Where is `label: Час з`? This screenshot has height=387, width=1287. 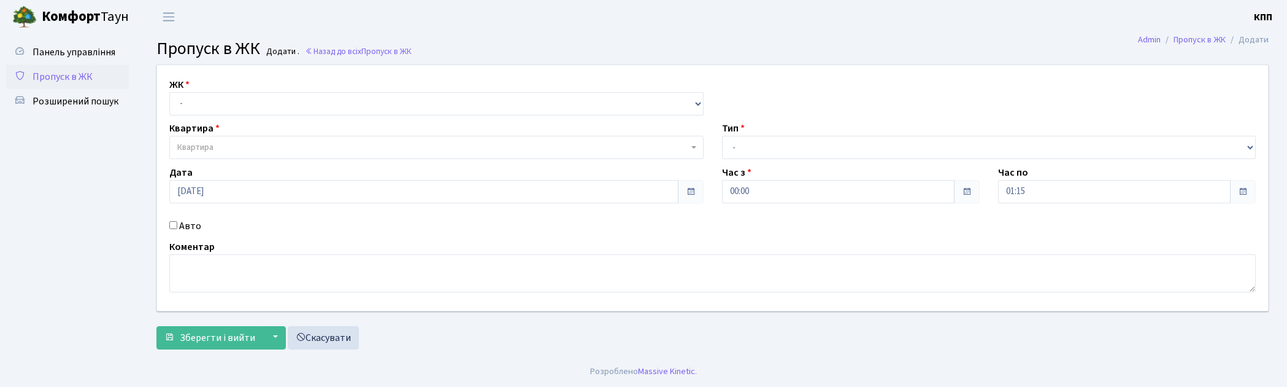 label: Час з is located at coordinates (737, 172).